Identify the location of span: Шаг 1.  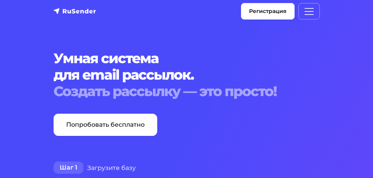
(69, 168).